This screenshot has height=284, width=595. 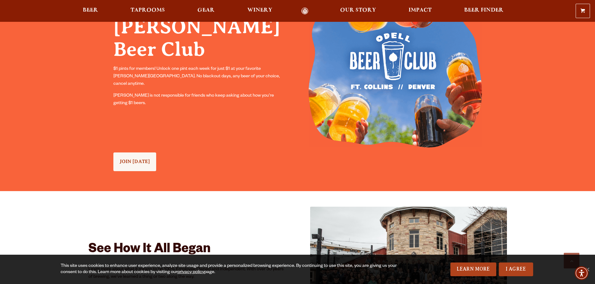 What do you see at coordinates (260, 10) in the screenshot?
I see `span: Winery` at bounding box center [260, 10].